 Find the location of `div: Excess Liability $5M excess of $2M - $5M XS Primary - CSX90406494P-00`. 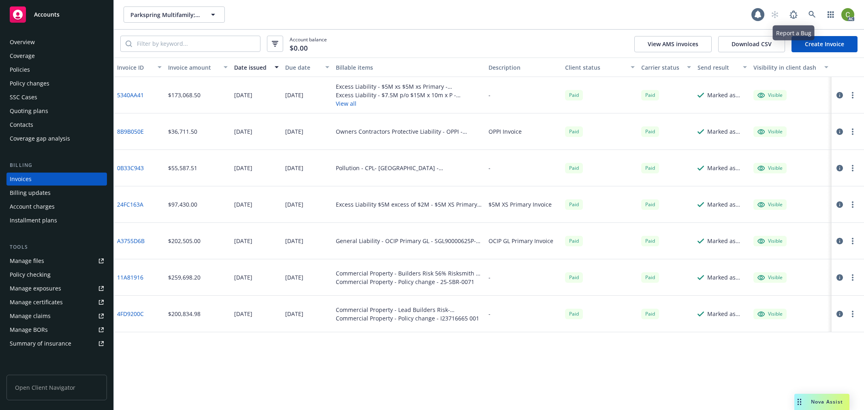

div: Excess Liability $5M excess of $2M - $5M XS Primary - CSX90406494P-00 is located at coordinates (409, 204).